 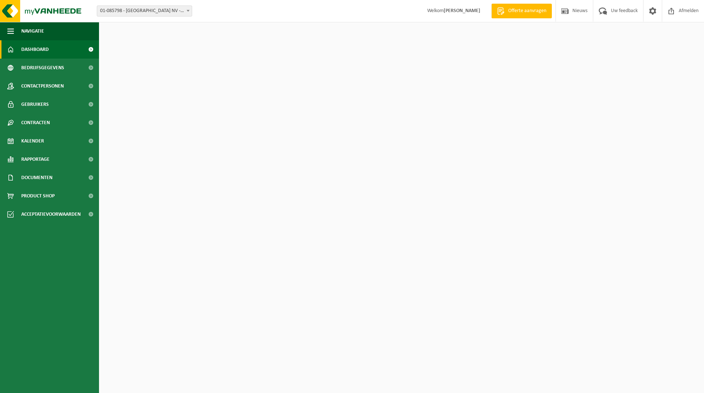 I want to click on span: Bedrijfsgegevens, so click(x=43, y=68).